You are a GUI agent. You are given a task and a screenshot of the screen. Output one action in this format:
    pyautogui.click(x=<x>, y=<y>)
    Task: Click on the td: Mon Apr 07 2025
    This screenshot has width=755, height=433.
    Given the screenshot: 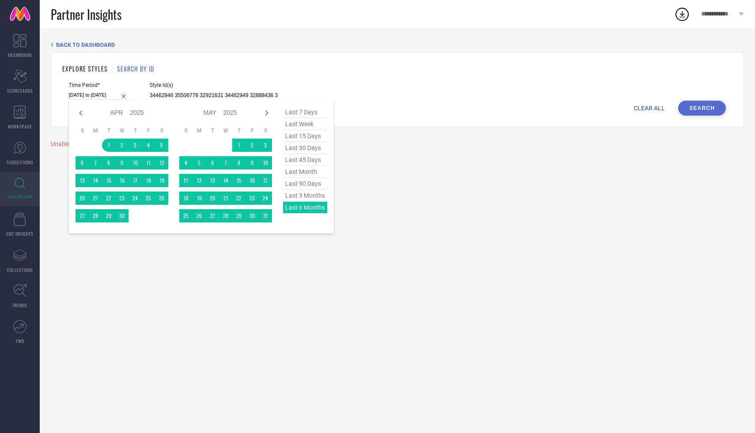 What is the action you would take?
    pyautogui.click(x=95, y=163)
    